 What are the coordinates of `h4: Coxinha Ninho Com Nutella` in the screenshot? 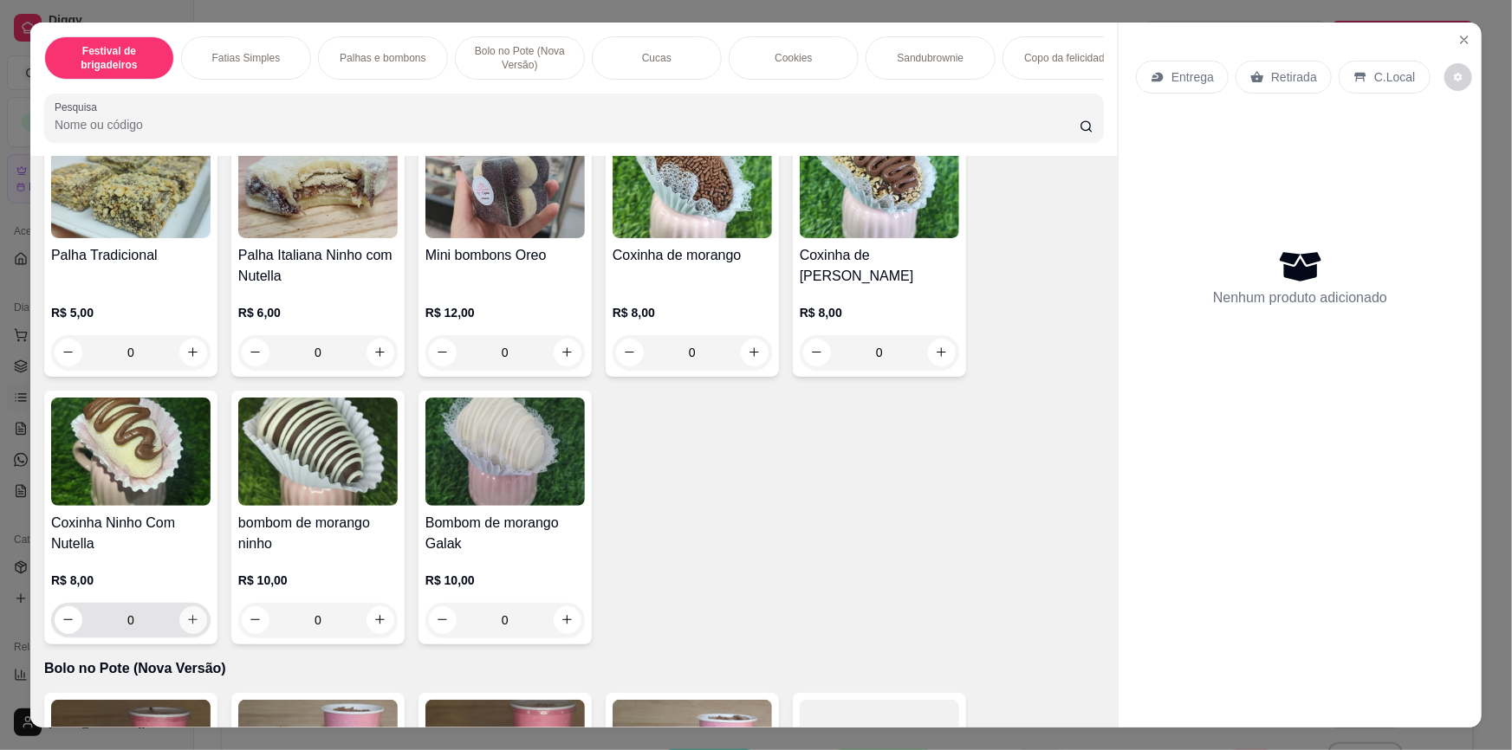 It's located at (131, 534).